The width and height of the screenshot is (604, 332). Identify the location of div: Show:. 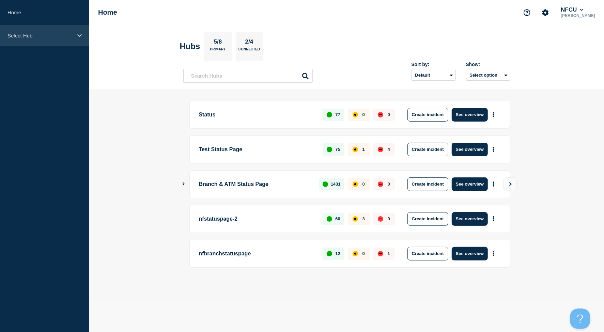
(489, 64).